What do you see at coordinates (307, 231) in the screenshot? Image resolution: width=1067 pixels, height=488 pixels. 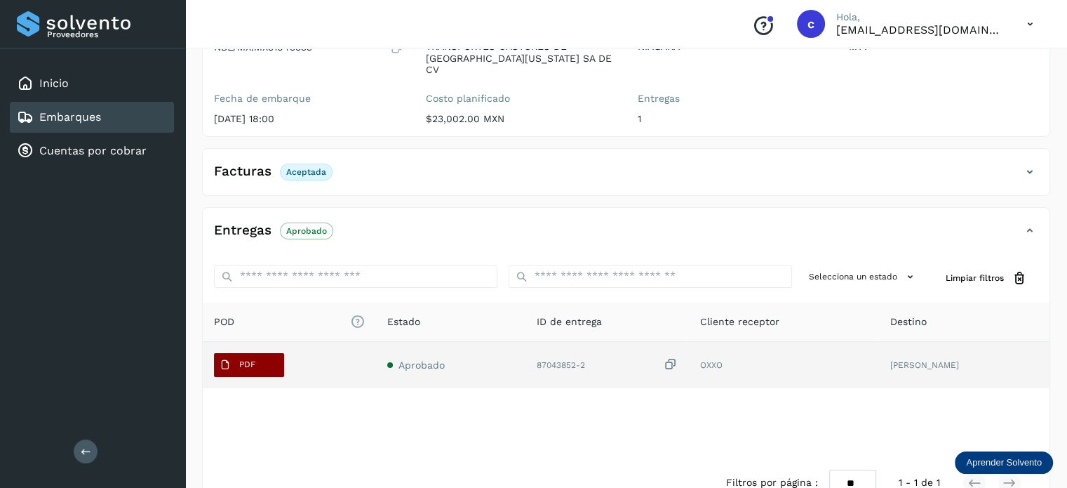 I see `p: Aprobado` at bounding box center [307, 231].